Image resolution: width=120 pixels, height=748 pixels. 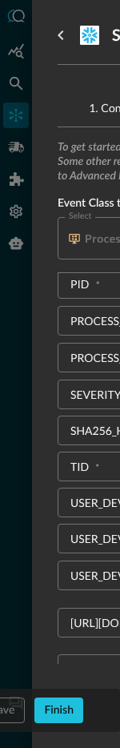 What do you see at coordinates (61, 35) in the screenshot?
I see `button: go back` at bounding box center [61, 35].